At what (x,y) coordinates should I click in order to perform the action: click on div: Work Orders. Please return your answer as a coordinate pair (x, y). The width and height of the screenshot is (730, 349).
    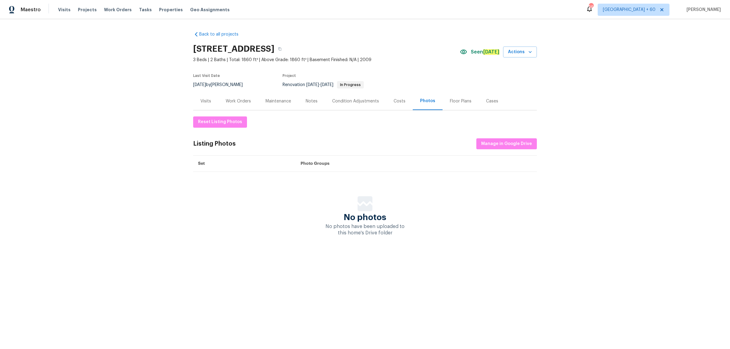
    Looking at the image, I should click on (238, 101).